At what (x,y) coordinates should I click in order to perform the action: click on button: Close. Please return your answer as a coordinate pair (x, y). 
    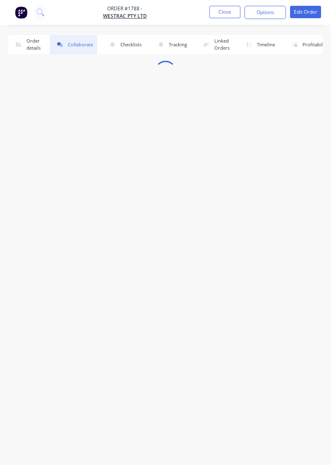
    Looking at the image, I should click on (225, 12).